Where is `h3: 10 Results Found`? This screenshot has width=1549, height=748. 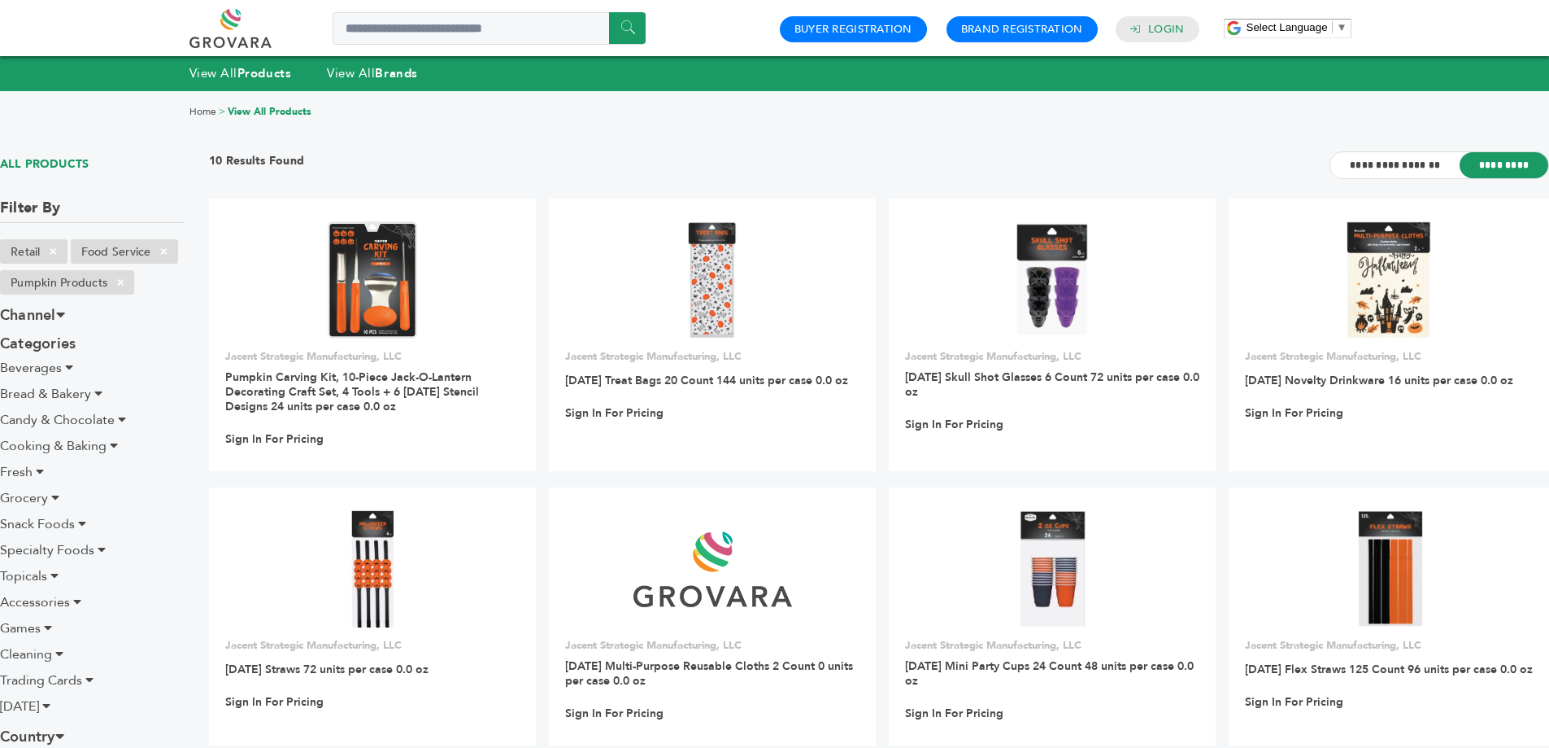
h3: 10 Results Found is located at coordinates (256, 165).